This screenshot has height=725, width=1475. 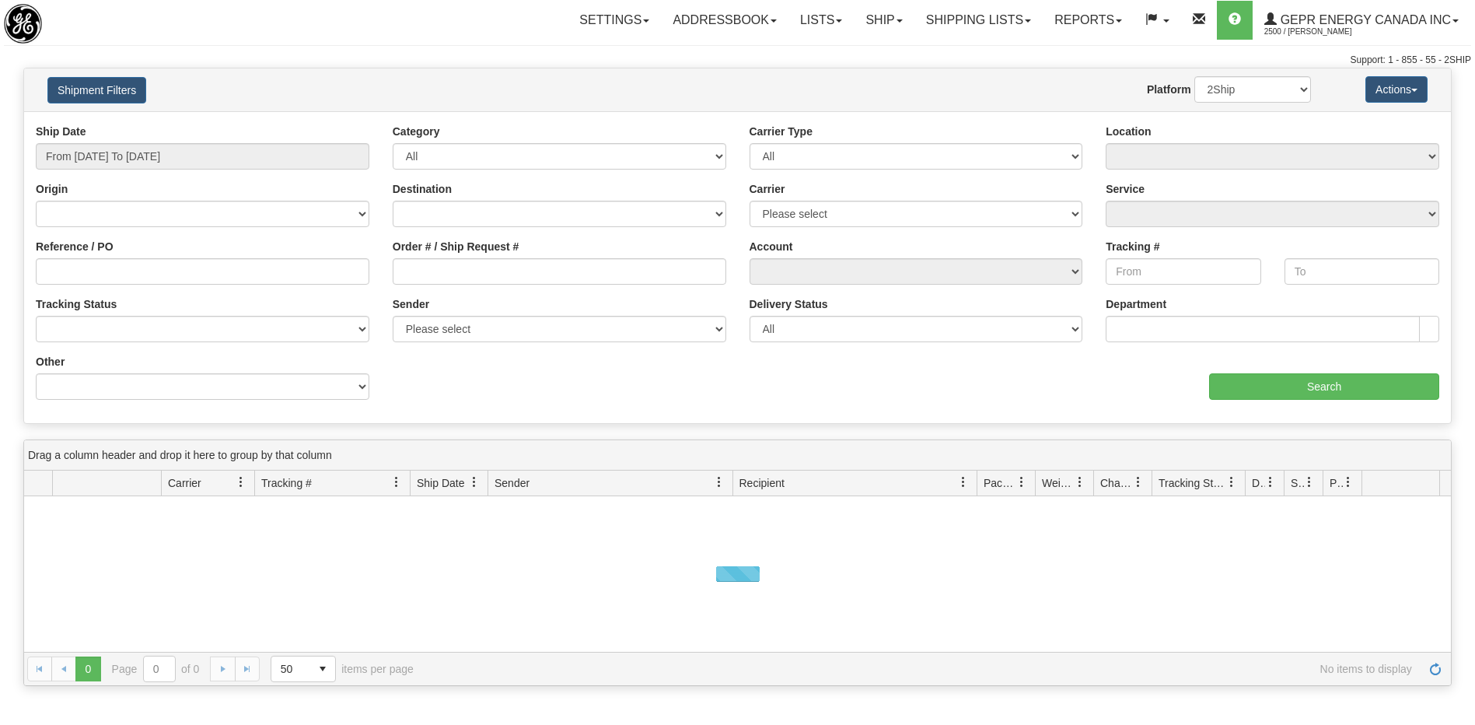 I want to click on span: Weight, so click(x=1058, y=483).